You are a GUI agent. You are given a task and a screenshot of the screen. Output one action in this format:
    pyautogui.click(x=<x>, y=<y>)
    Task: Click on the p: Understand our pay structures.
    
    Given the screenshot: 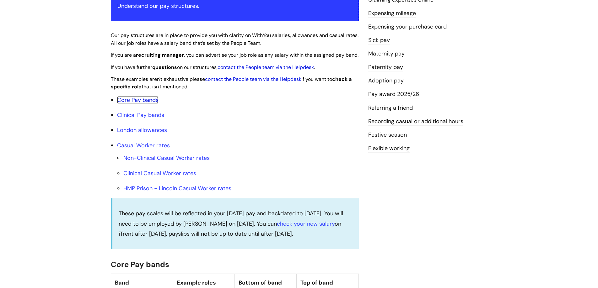 What is the action you would take?
    pyautogui.click(x=235, y=6)
    